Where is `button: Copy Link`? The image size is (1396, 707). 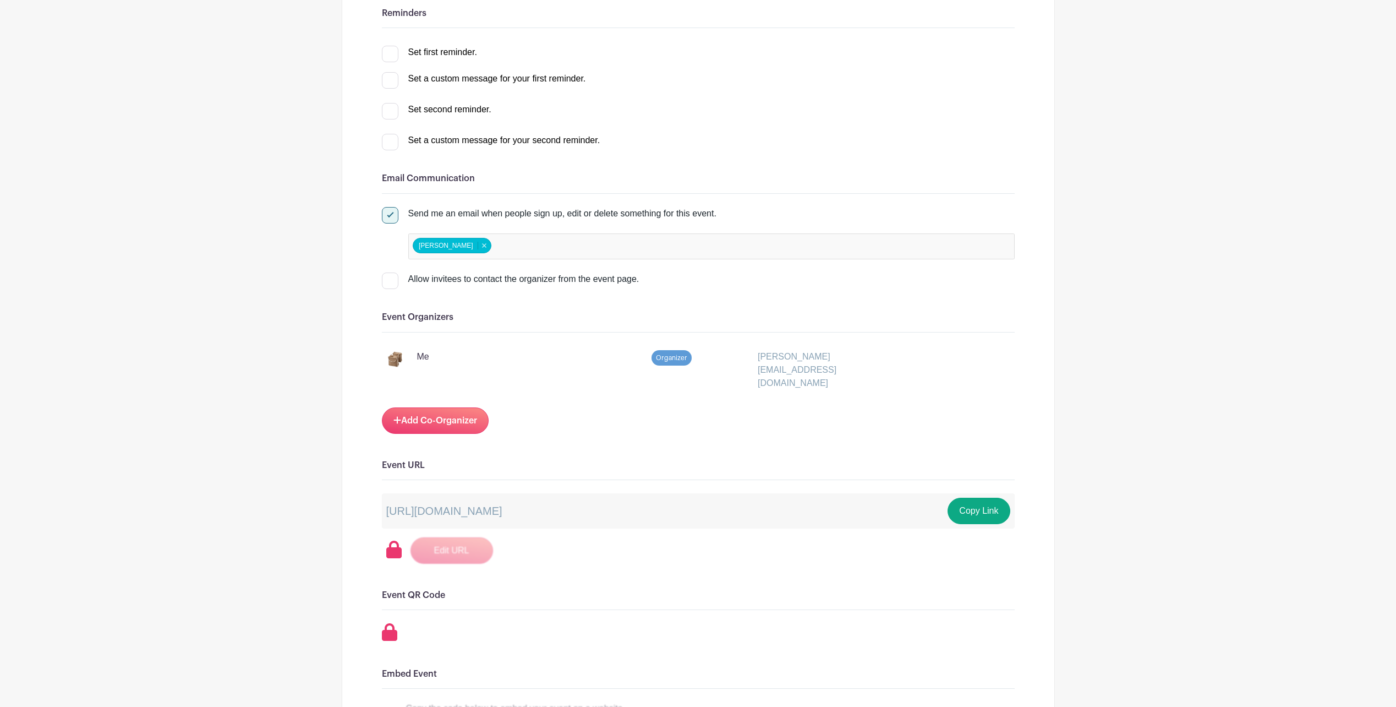 button: Copy Link is located at coordinates (978, 511).